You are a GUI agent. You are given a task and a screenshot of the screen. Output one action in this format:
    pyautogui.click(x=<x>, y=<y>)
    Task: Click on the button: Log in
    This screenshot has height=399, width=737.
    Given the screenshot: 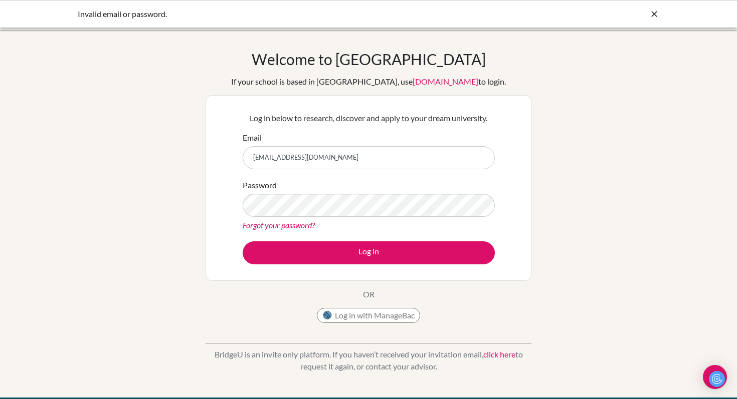 What is the action you would take?
    pyautogui.click(x=368, y=253)
    